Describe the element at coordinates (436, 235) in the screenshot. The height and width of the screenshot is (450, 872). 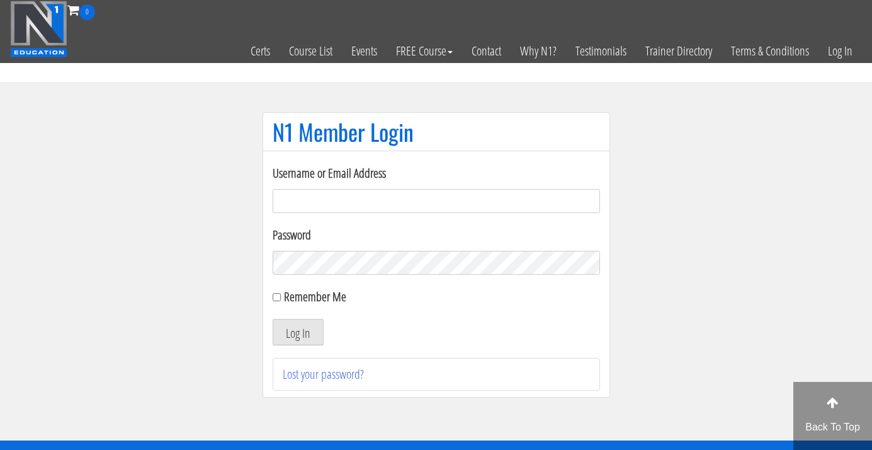
I see `label: Password` at that location.